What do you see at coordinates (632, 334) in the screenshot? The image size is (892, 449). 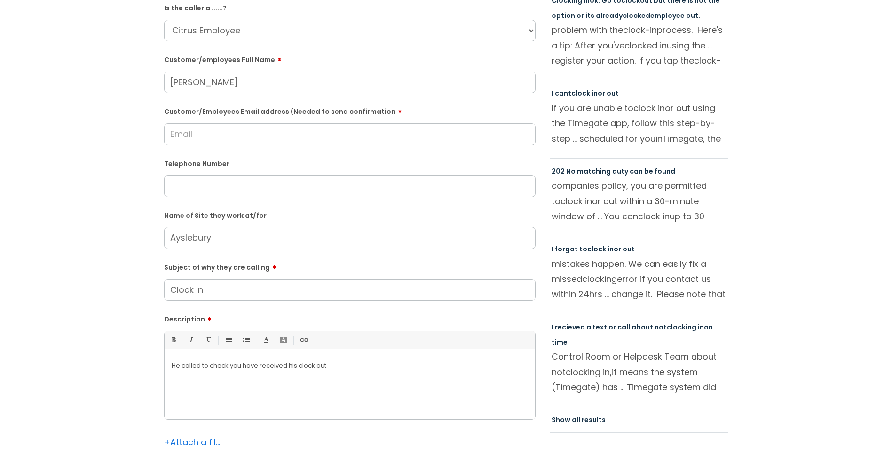 I see `a: I recieved a text or call about notclocking inon time` at bounding box center [632, 334].